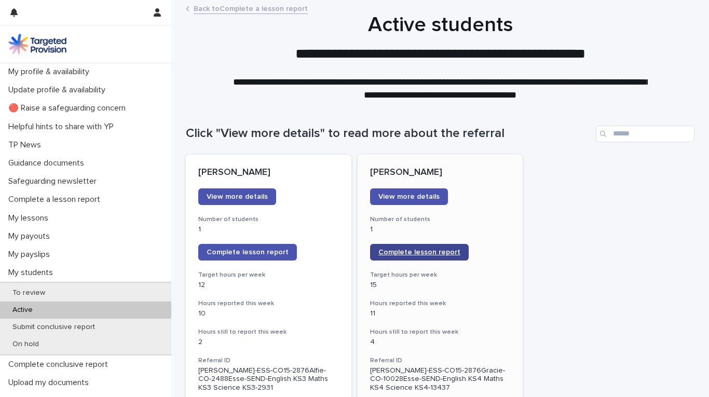 The height and width of the screenshot is (397, 709). I want to click on div: Search, so click(646, 134).